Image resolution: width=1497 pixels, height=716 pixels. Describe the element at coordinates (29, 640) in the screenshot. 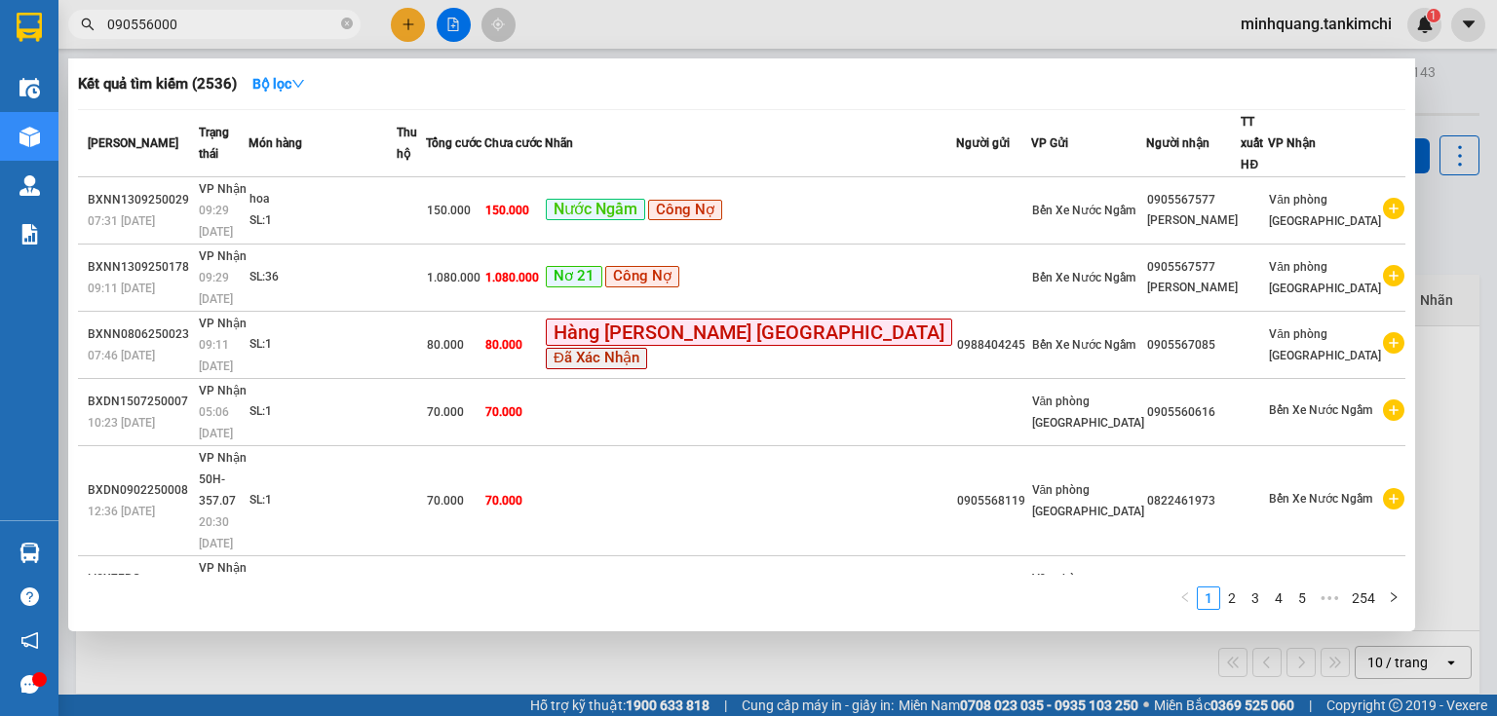

I see `span: notification` at that location.